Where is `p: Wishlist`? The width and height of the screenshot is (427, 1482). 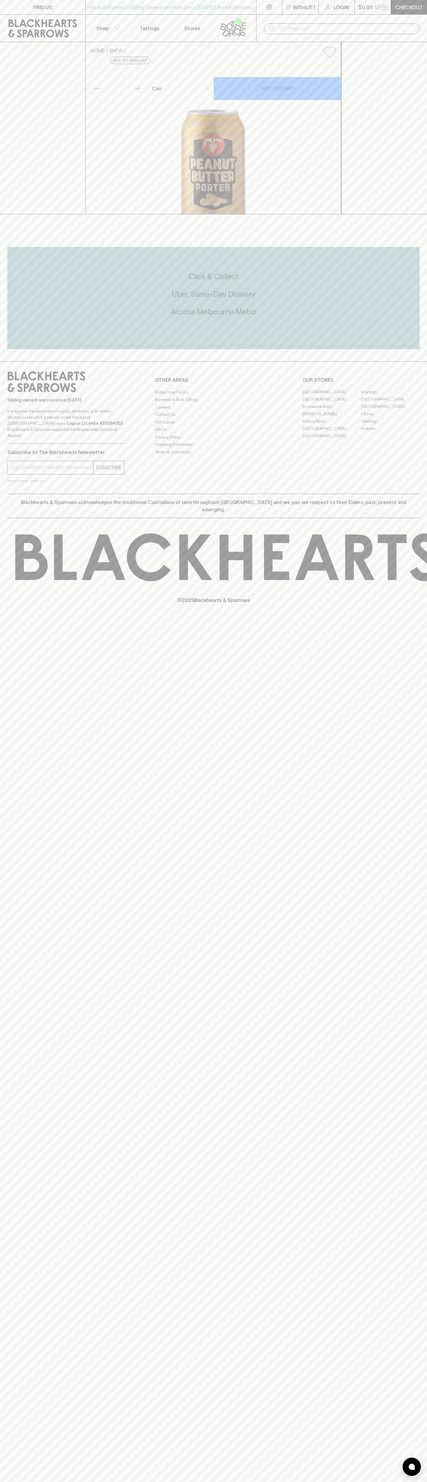 p: Wishlist is located at coordinates (304, 7).